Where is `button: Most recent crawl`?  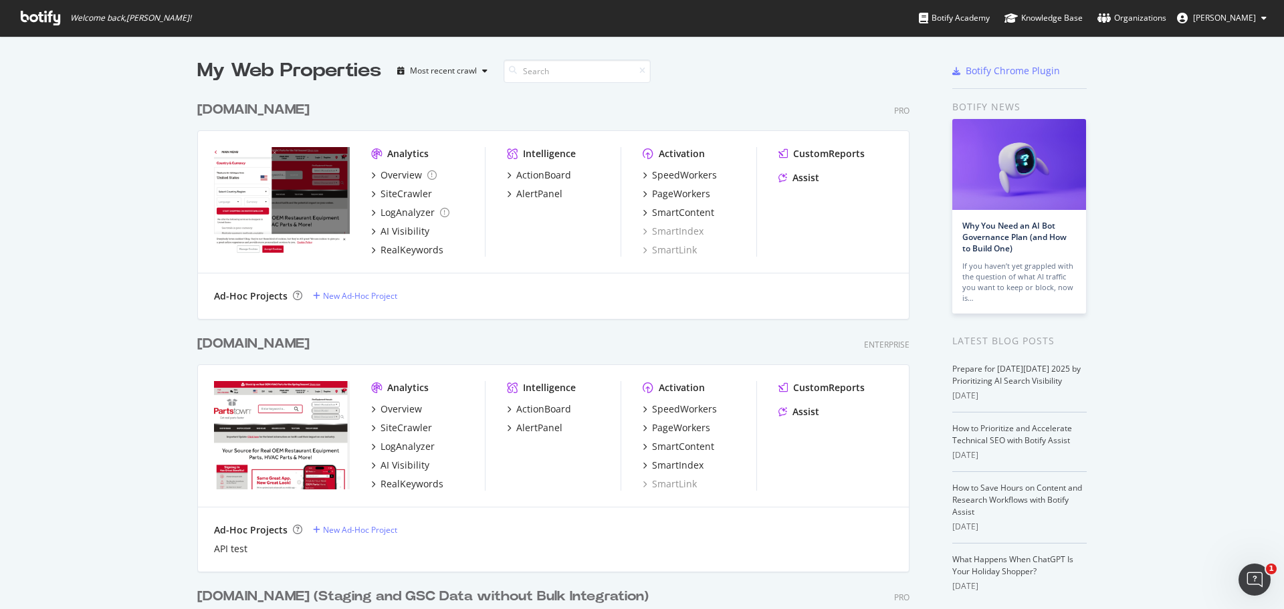
button: Most recent crawl is located at coordinates (442, 71).